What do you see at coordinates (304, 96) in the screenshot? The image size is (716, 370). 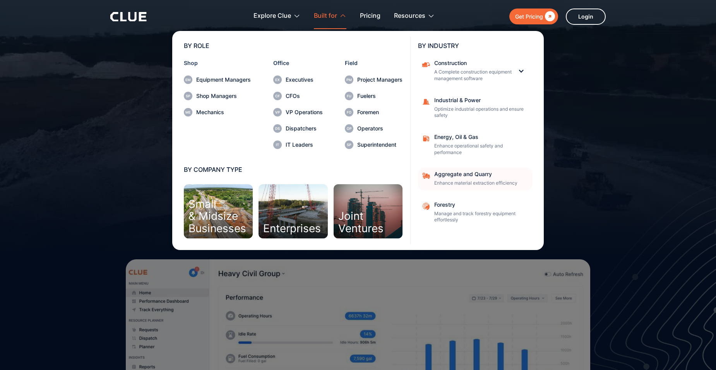 I see `div: CFOs` at bounding box center [304, 96].